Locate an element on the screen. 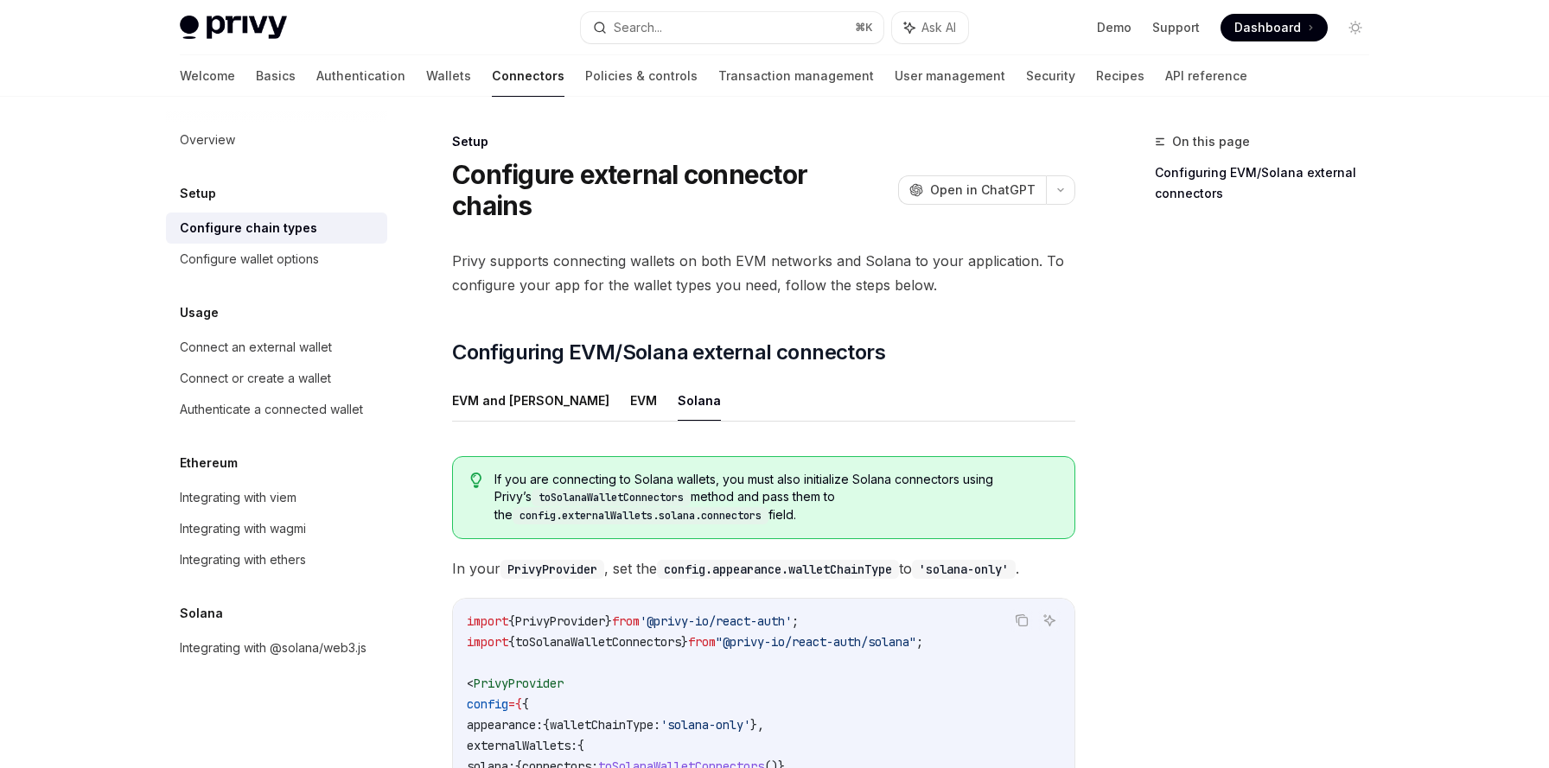 The image size is (1549, 768). a: Configuring EVM/Solana external connectors is located at coordinates (1269, 183).